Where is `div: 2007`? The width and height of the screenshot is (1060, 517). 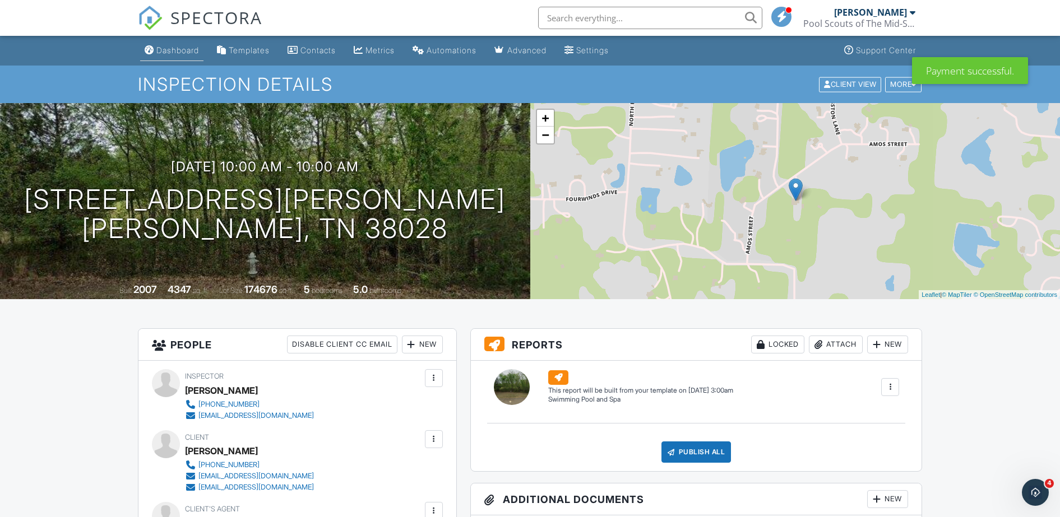 div: 2007 is located at coordinates (145, 289).